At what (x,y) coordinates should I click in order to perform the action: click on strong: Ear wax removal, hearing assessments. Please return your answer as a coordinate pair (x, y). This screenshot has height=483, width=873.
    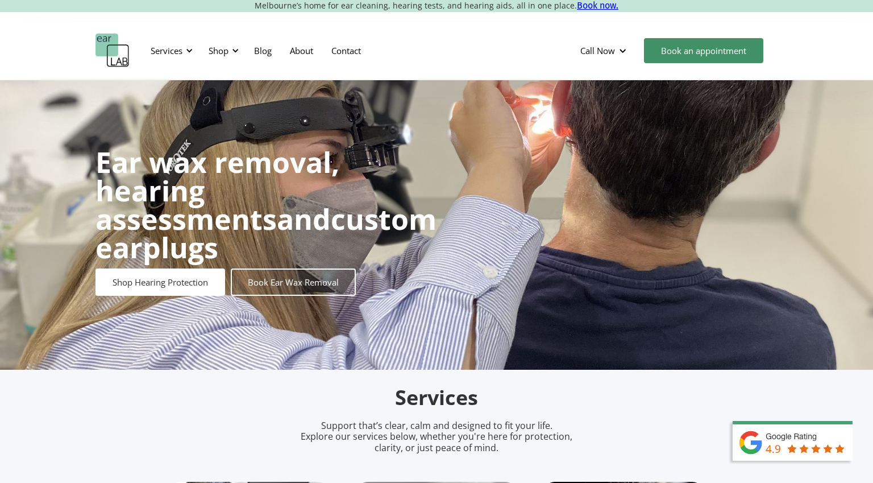
    Looking at the image, I should click on (217, 190).